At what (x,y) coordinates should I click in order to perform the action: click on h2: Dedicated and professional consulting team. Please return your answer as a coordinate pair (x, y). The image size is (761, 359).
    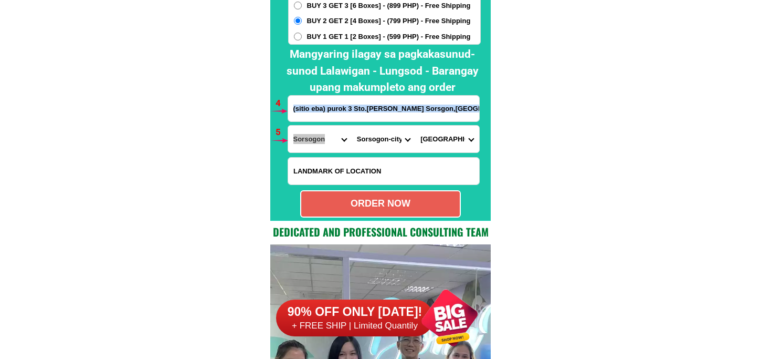
    Looking at the image, I should click on (381, 232).